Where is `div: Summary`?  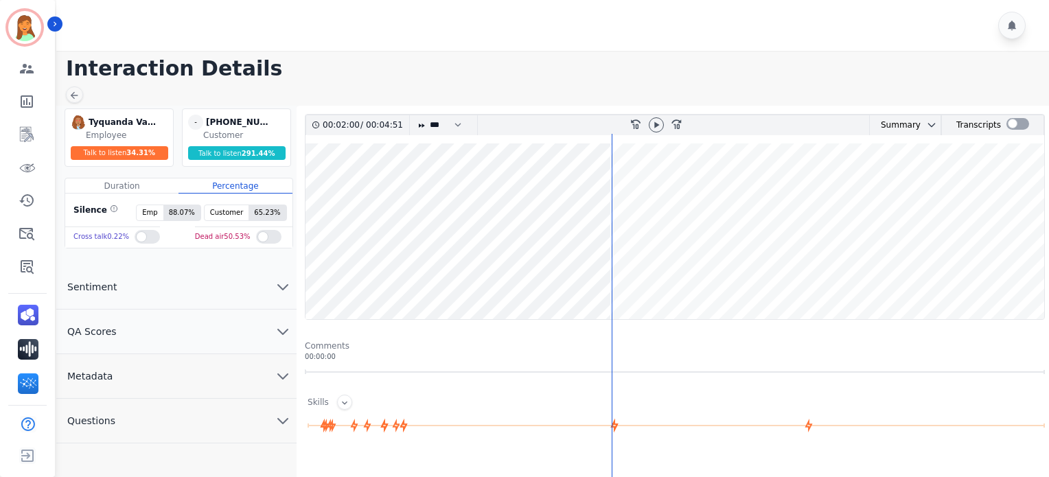
div: Summary is located at coordinates (895, 125).